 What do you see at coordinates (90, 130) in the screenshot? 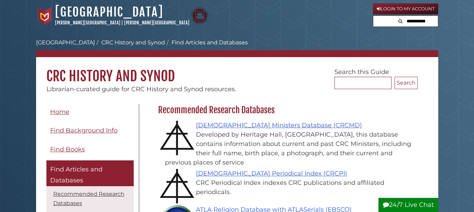
I see `a: Find Background Info` at bounding box center [90, 130].